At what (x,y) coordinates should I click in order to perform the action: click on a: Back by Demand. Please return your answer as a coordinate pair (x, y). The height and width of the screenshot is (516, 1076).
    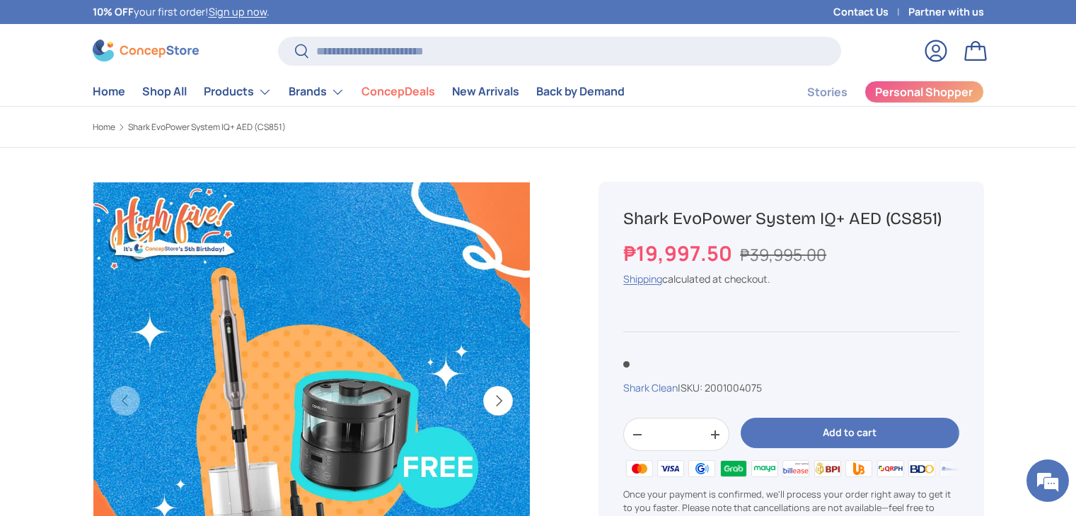
    Looking at the image, I should click on (580, 91).